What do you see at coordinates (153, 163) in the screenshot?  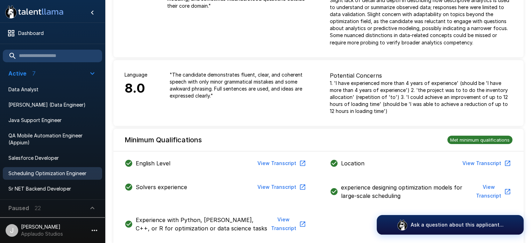 I see `p: English Level` at bounding box center [153, 163].